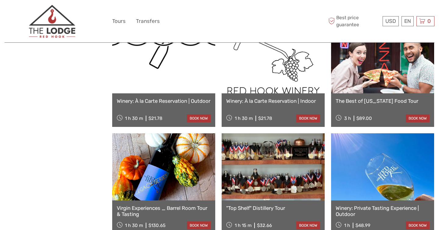  What do you see at coordinates (148, 21) in the screenshot?
I see `a: Transfers` at bounding box center [148, 21].